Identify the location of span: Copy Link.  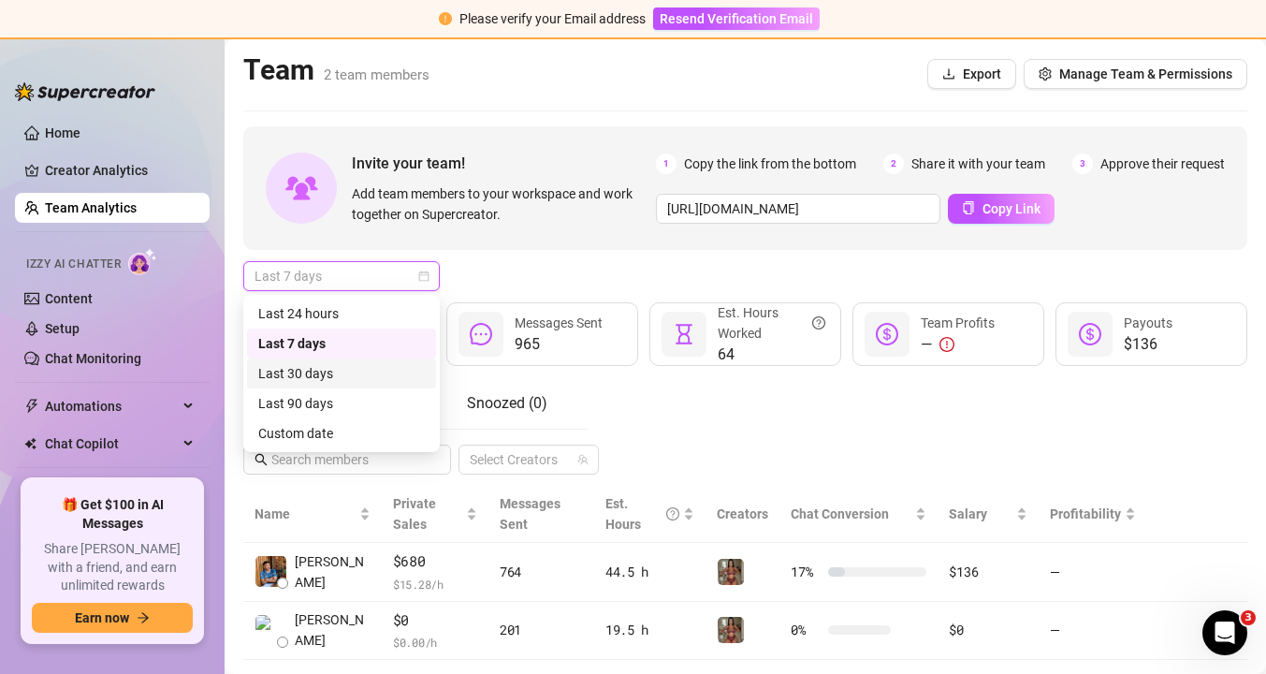
(1012, 209).